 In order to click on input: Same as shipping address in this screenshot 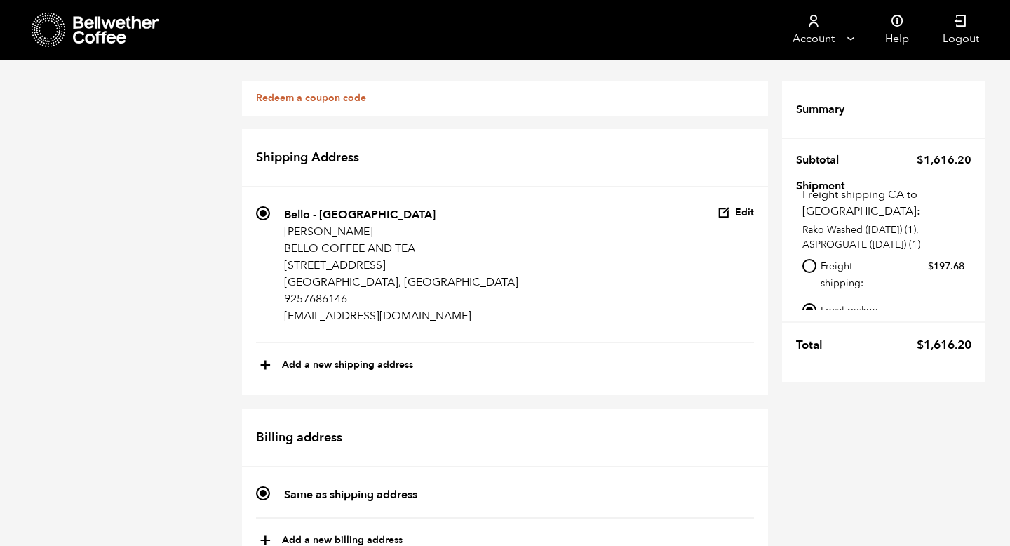, I will do `click(263, 493)`.